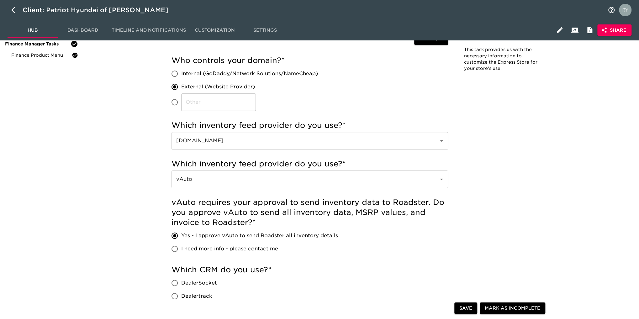 The image size is (639, 319). I want to click on button: Save, so click(466, 308).